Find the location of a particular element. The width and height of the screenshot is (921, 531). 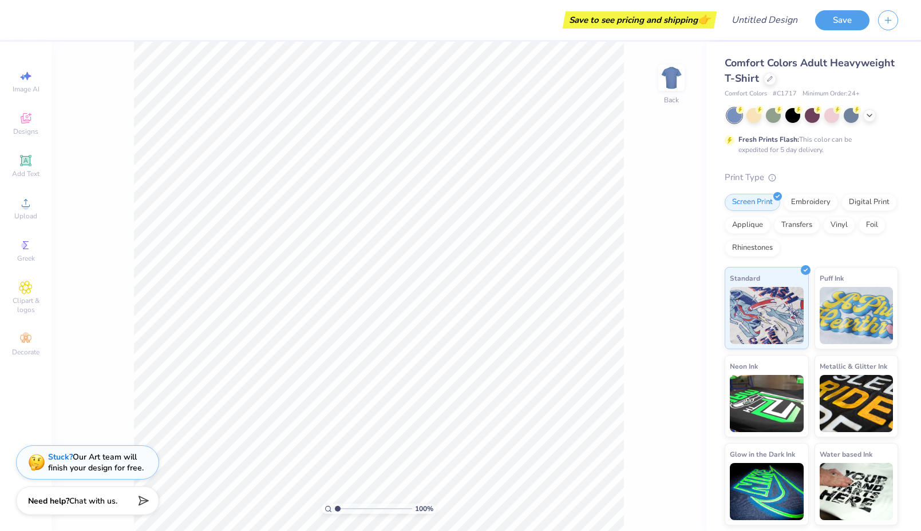

span: Minimum Order: 24 + is located at coordinates (831, 94).